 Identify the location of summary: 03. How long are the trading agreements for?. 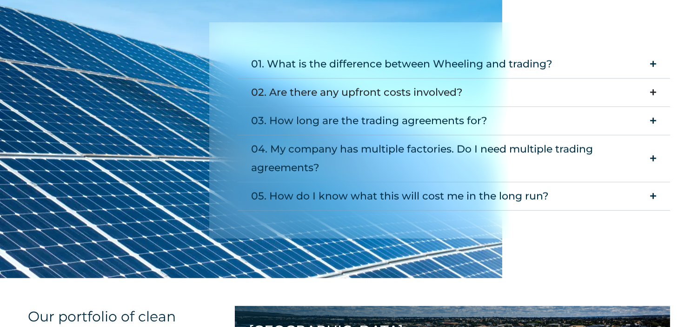
(453, 121).